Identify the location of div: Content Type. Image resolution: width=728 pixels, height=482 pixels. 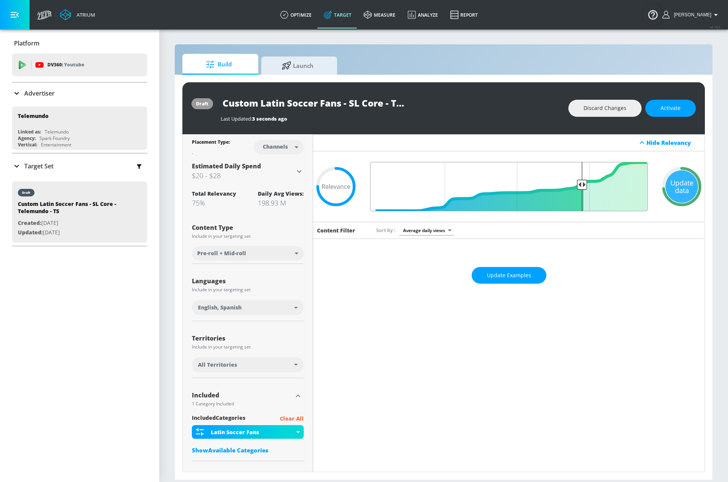
(247, 227).